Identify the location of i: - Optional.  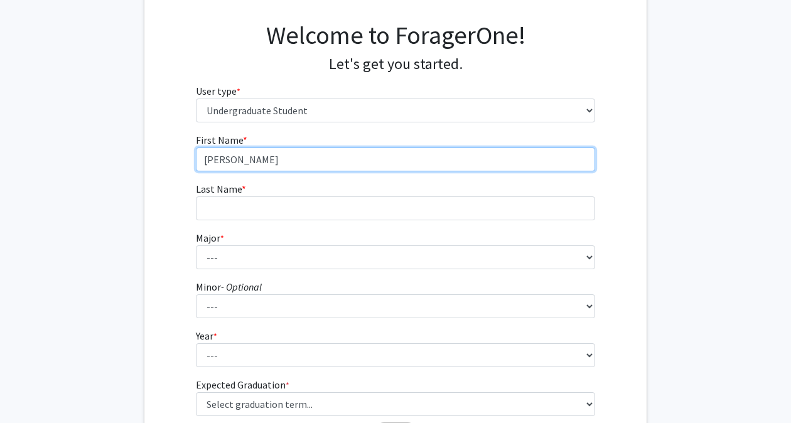
(241, 287).